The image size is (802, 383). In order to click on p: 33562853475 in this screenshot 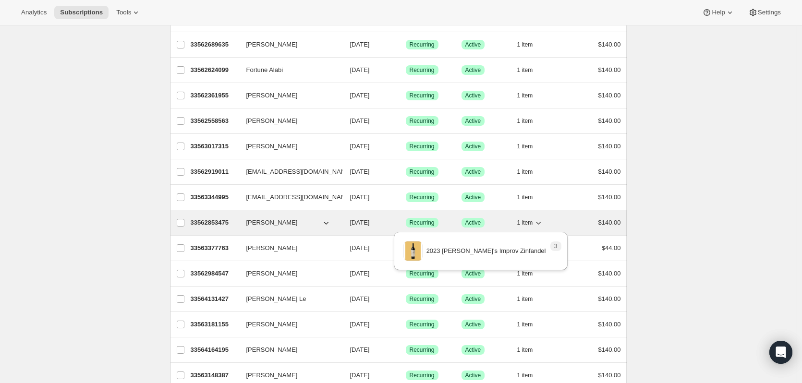, I will do `click(215, 223)`.